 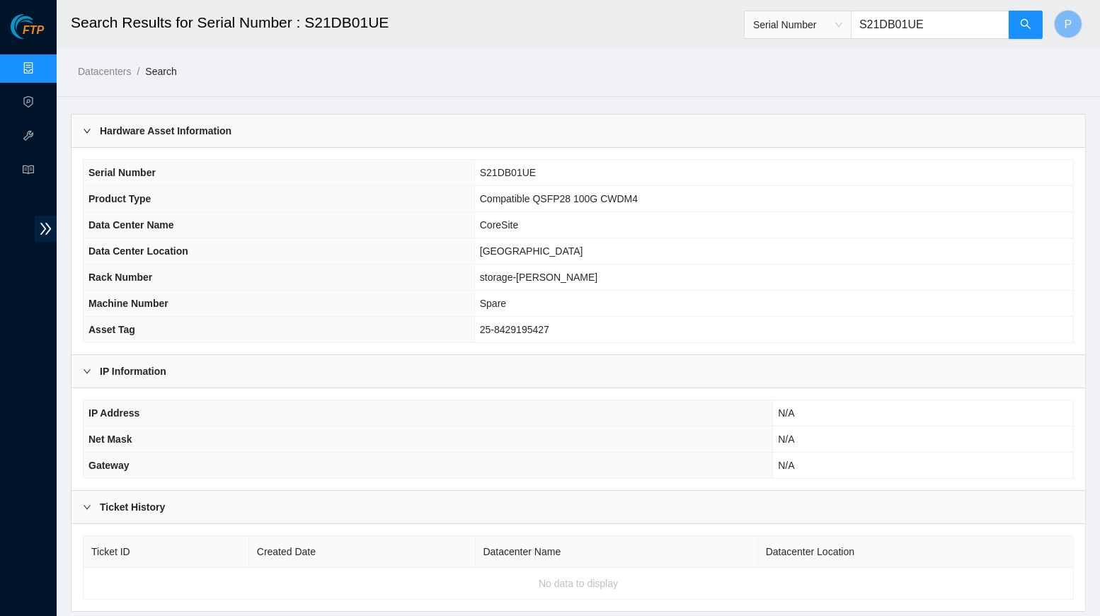 I want to click on span: FTP, so click(x=33, y=30).